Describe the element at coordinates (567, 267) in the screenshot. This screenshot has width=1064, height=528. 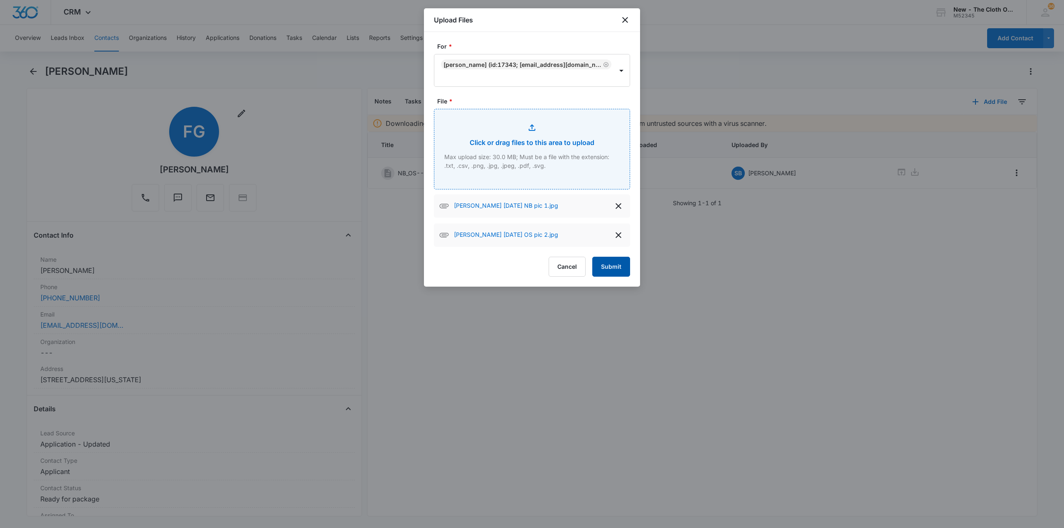
I see `button: Cancel` at that location.